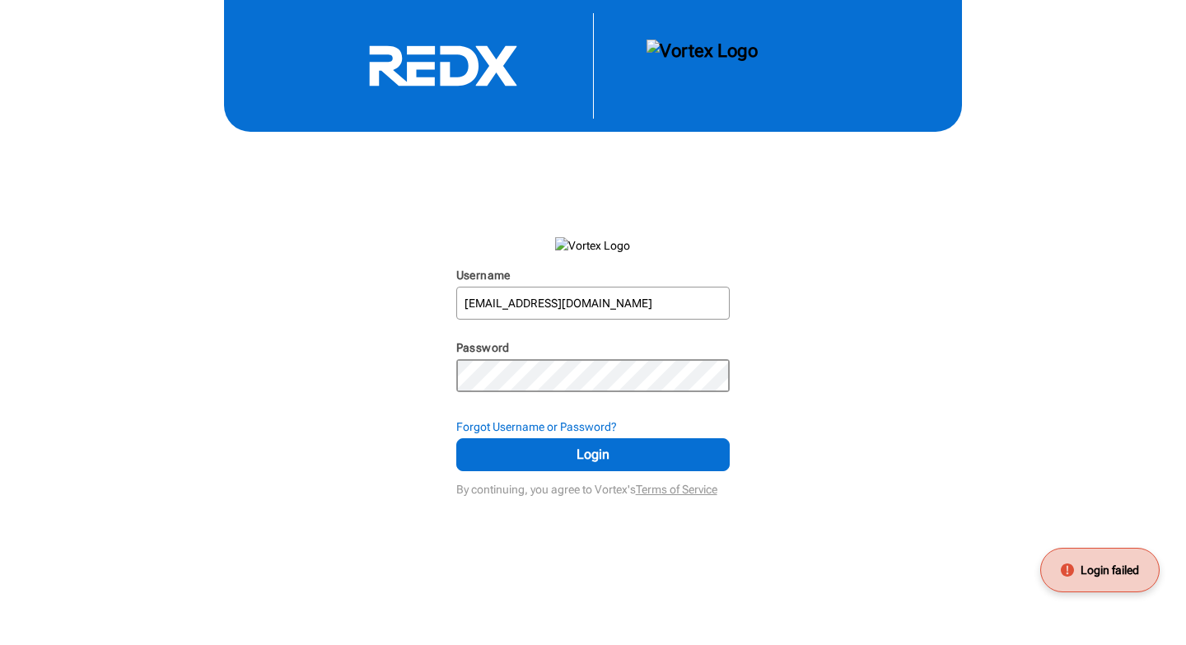  What do you see at coordinates (1110, 570) in the screenshot?
I see `span: Login failed` at bounding box center [1110, 570].